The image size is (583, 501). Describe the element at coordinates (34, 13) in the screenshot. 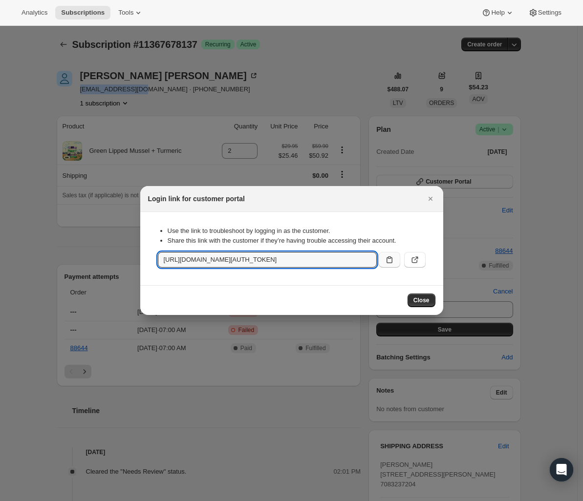

I see `button: Analytics` at that location.